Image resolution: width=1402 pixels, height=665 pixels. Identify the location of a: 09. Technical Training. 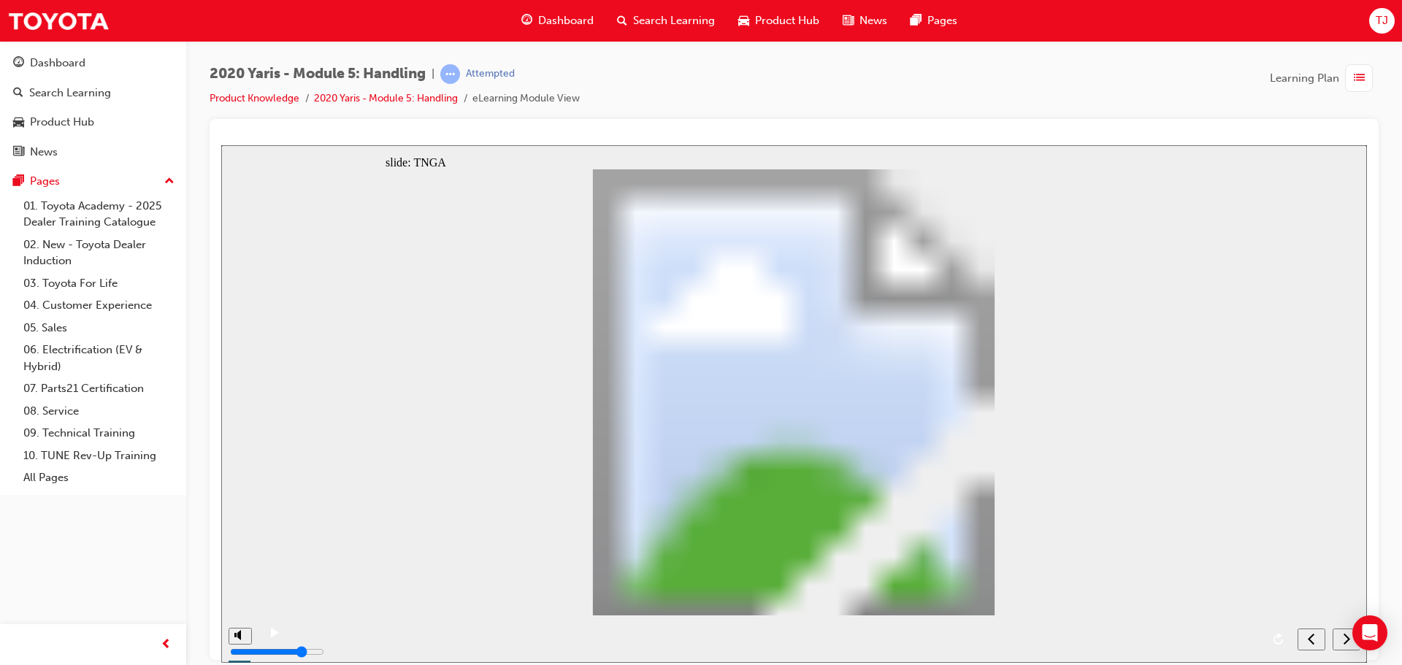
(99, 433).